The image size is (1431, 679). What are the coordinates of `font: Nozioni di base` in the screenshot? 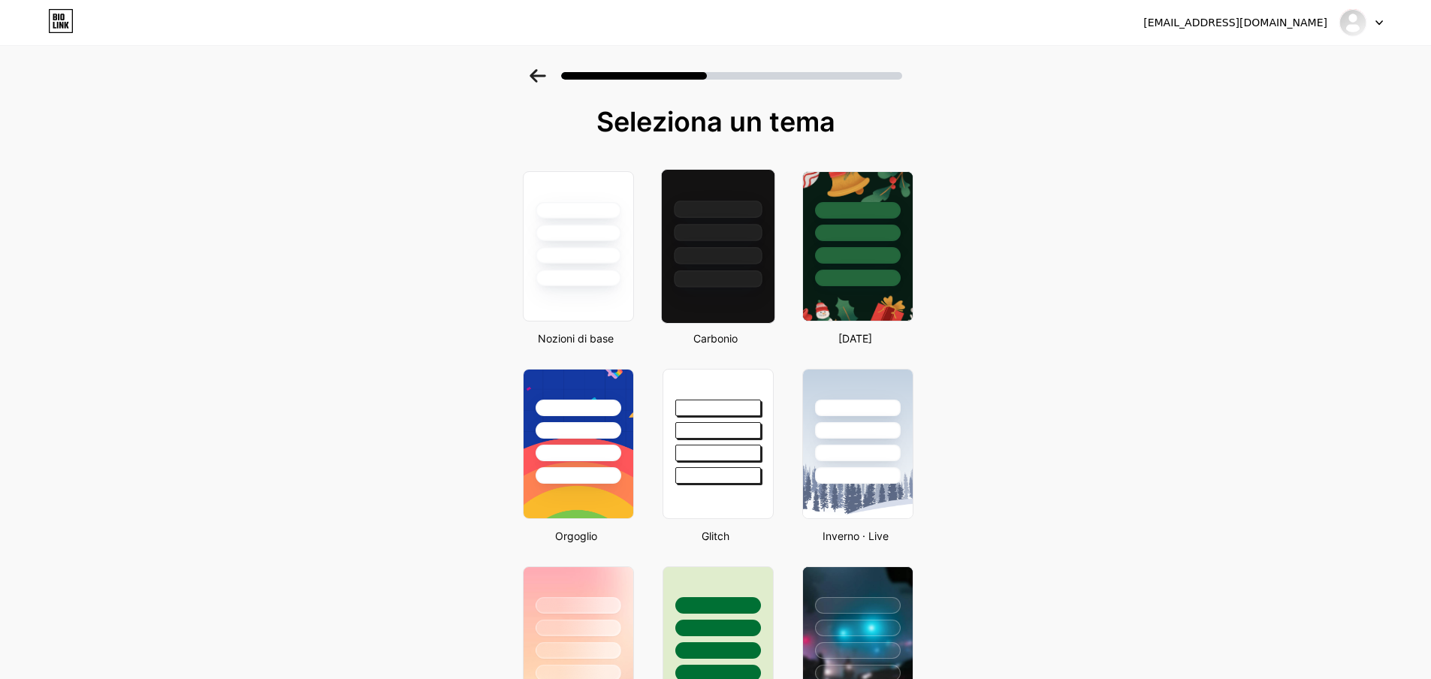 It's located at (575, 338).